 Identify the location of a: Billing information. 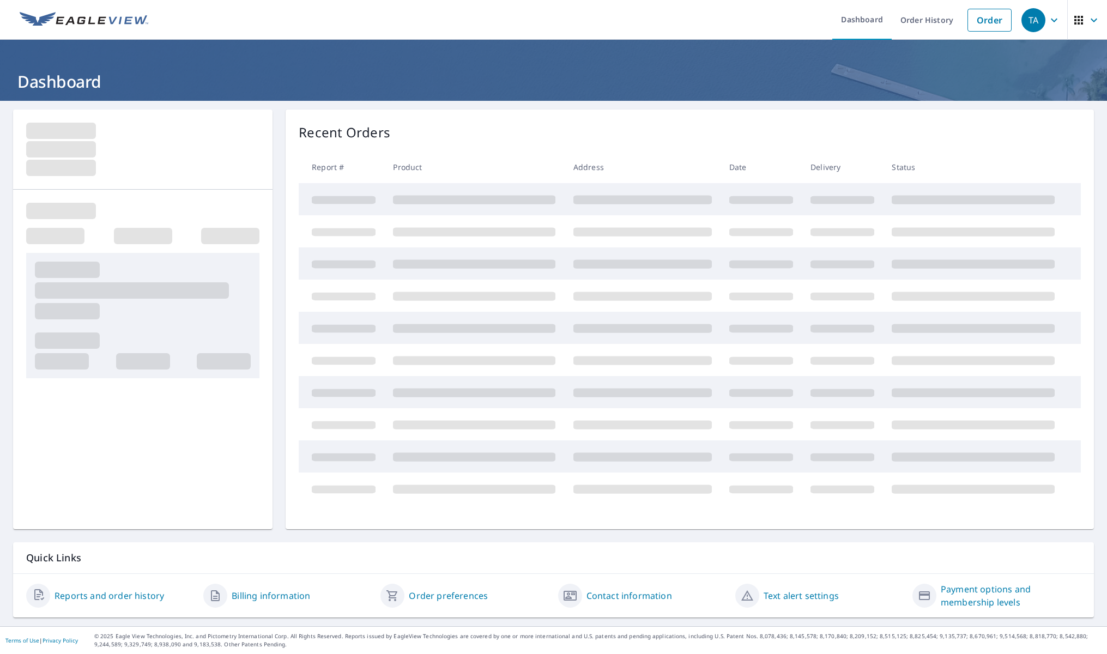
(271, 595).